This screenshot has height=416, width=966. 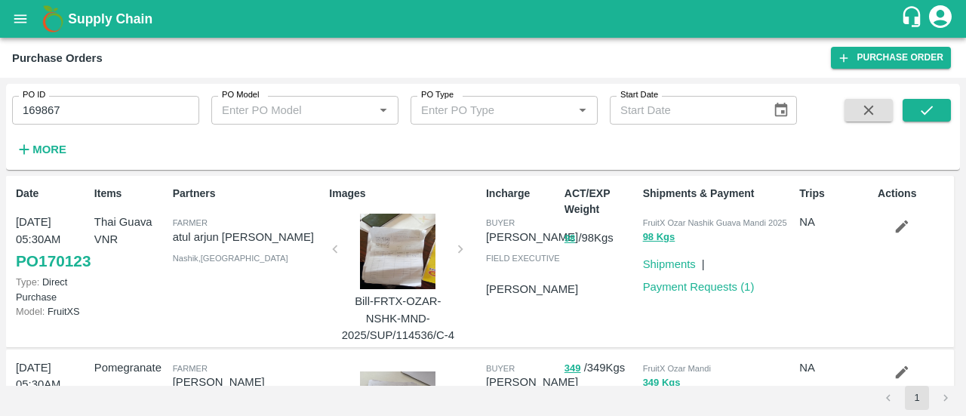 I want to click on p: Images, so click(x=405, y=193).